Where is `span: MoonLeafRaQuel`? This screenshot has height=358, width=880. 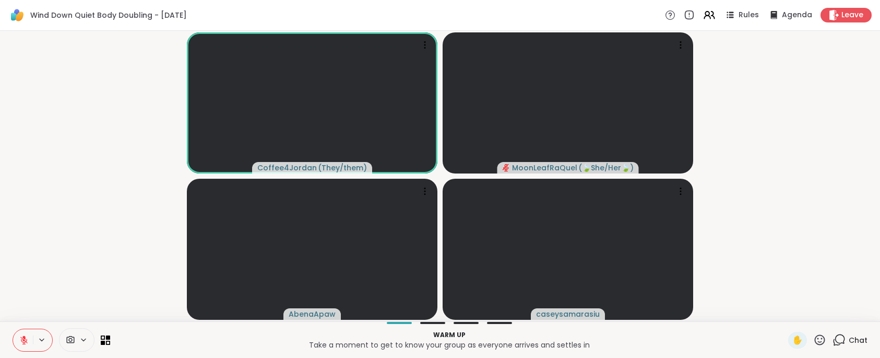 span: MoonLeafRaQuel is located at coordinates (544, 168).